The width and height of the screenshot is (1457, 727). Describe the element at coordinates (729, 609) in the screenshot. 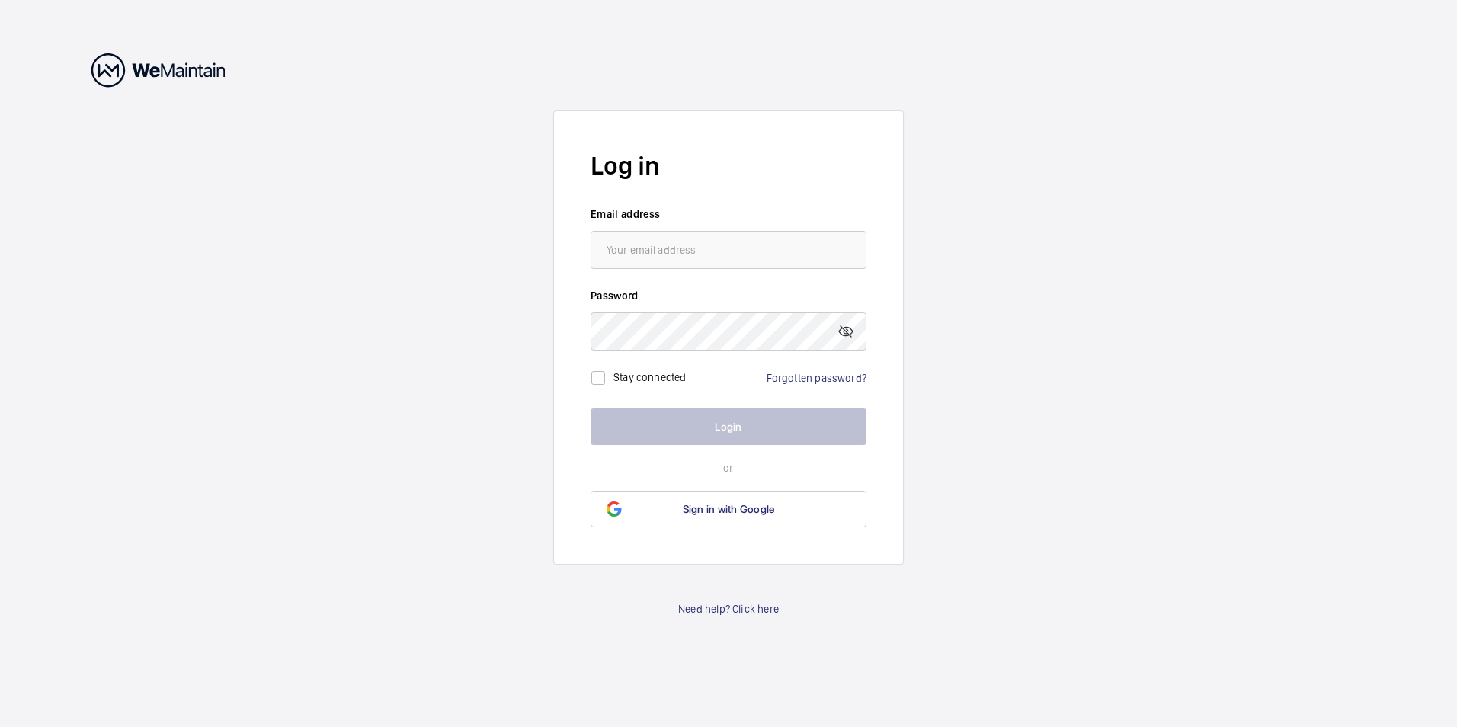

I see `a: Need help? Click here` at that location.